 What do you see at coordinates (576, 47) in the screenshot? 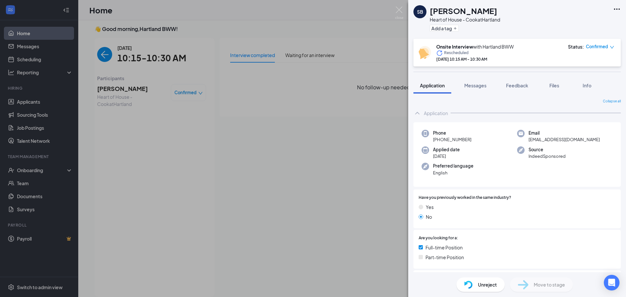
I see `div: Status :` at bounding box center [576, 47].